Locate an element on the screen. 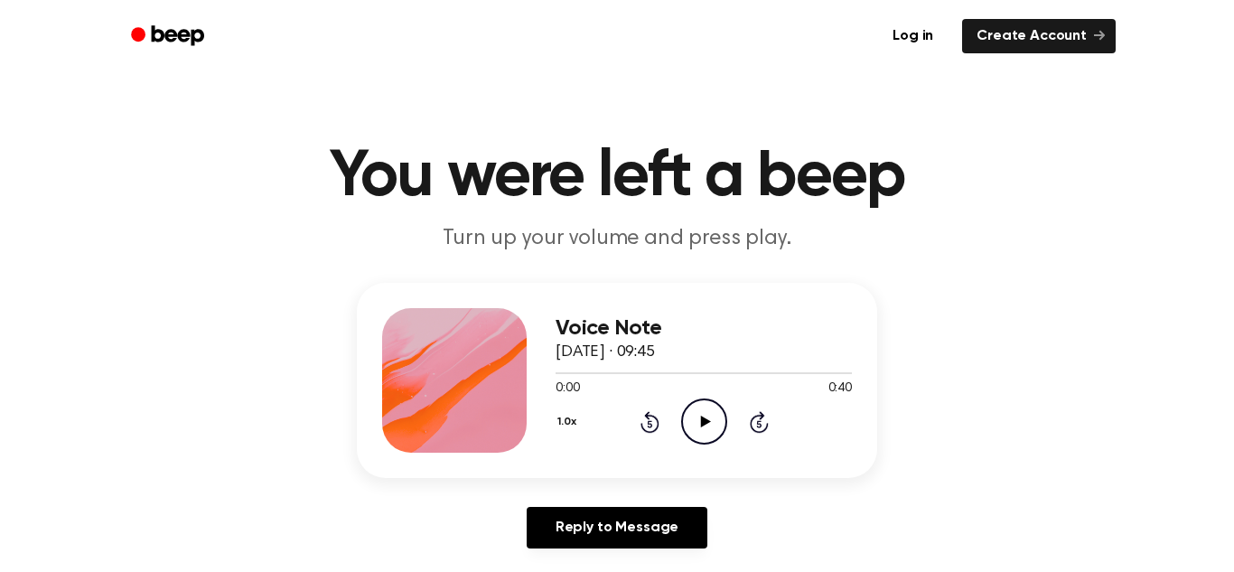 This screenshot has width=1234, height=572. p: Turn up your volume and press play. is located at coordinates (617, 238).